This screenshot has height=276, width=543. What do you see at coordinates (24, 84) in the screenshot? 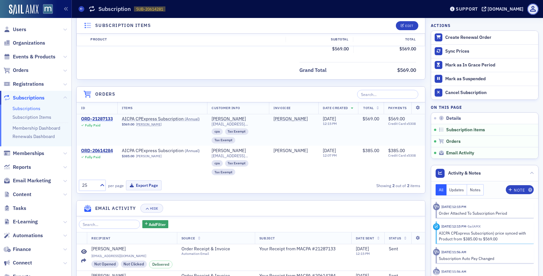
I see `a: Registrations` at bounding box center [24, 84].